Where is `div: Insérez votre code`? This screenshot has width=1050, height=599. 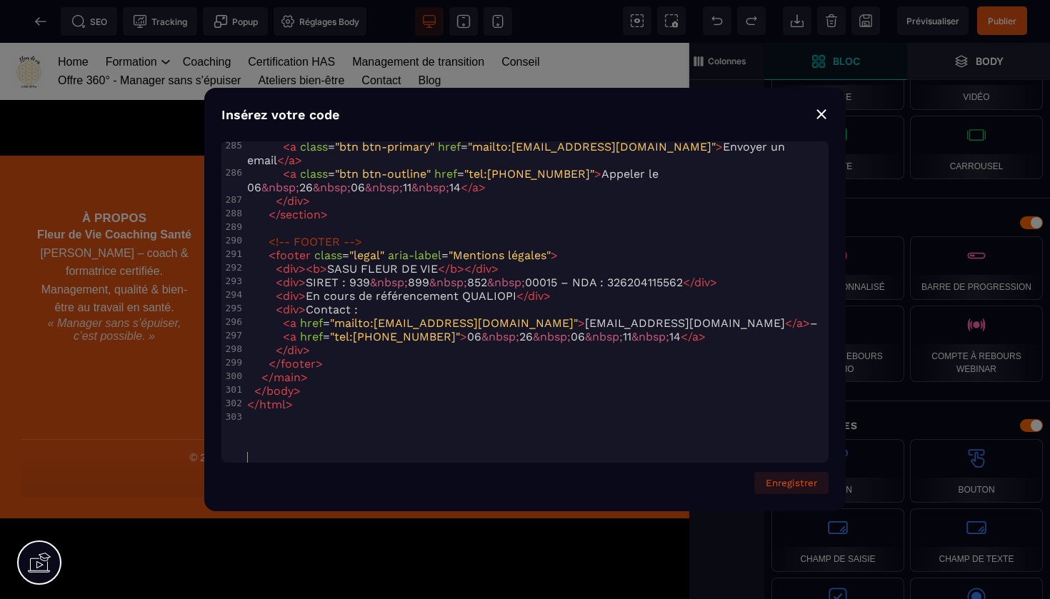
div: Insérez votre code is located at coordinates (525, 114).